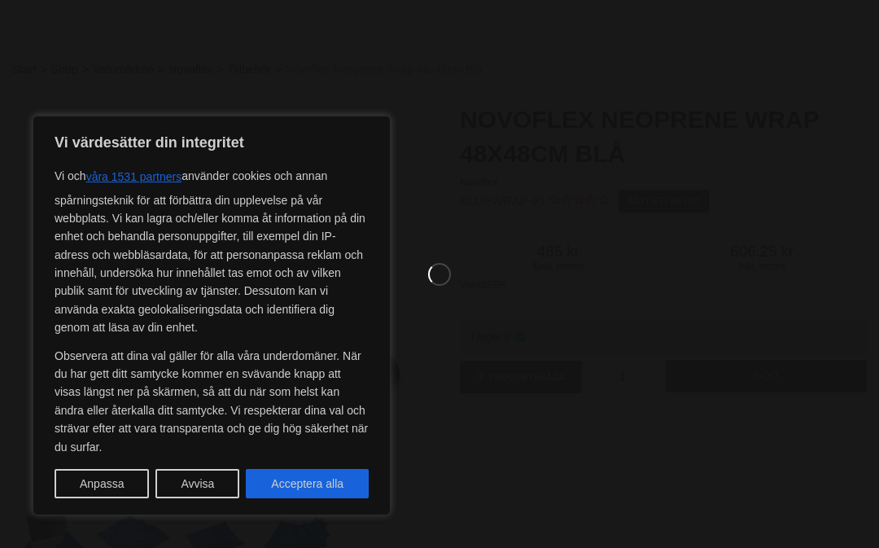 The image size is (879, 548). Describe the element at coordinates (134, 177) in the screenshot. I see `button: våra 1531 partners` at that location.